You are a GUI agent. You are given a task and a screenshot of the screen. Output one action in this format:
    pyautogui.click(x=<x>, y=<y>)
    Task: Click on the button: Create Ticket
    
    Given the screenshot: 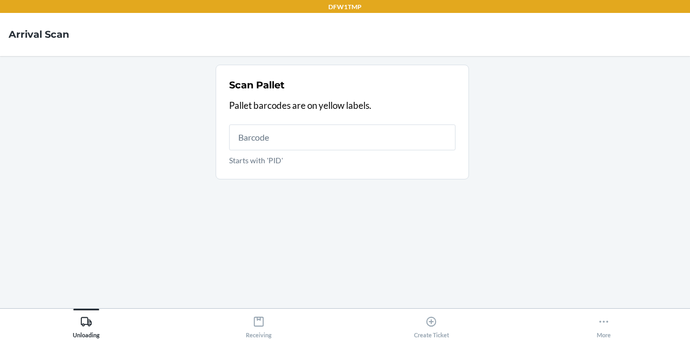 What is the action you would take?
    pyautogui.click(x=431, y=324)
    